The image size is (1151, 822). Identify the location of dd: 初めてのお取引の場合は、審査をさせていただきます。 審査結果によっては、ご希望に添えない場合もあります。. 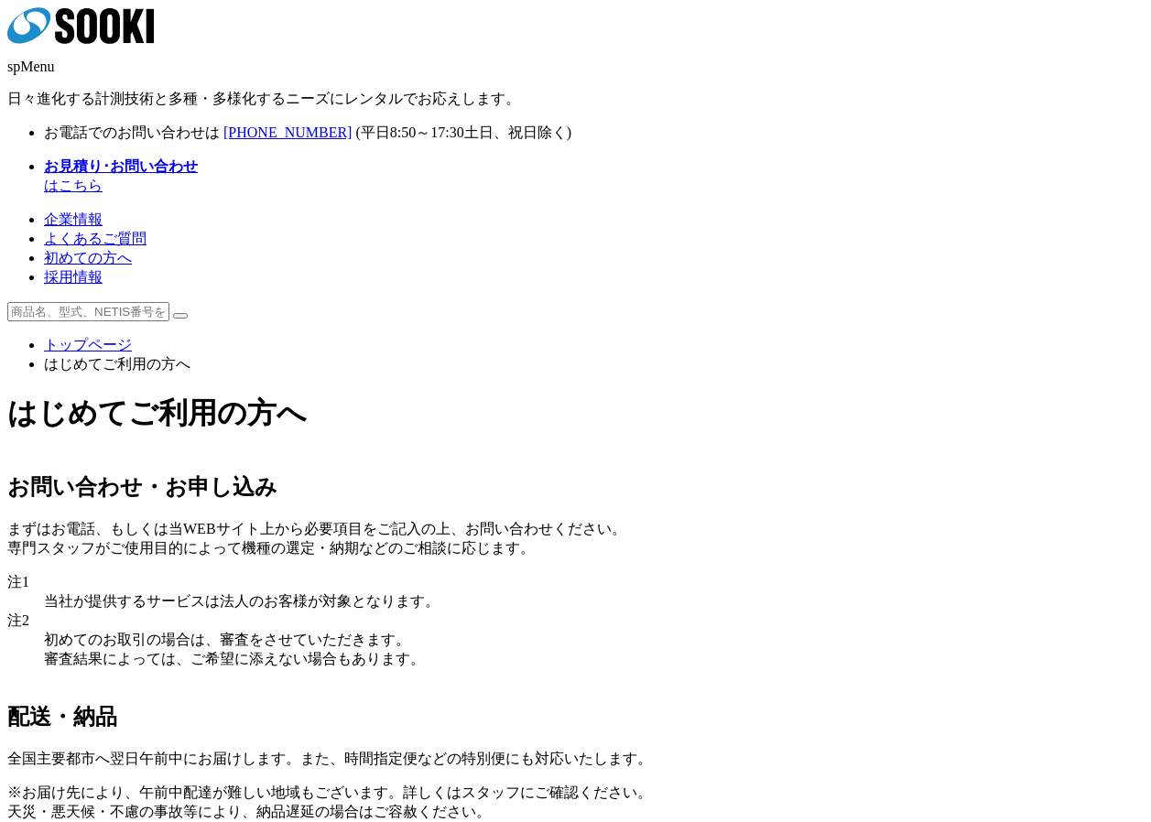
(593, 650).